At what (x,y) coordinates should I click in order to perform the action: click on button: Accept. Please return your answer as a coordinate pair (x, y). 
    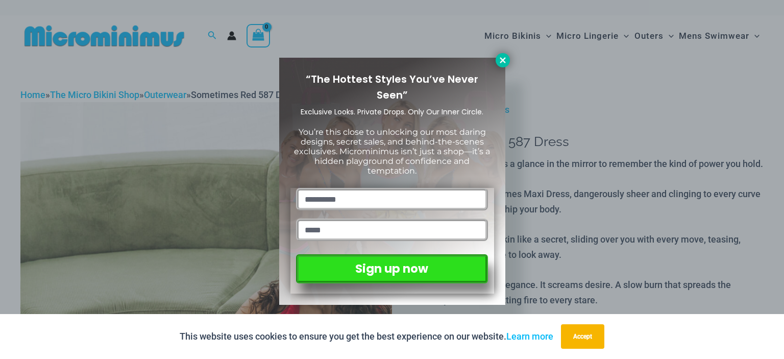
    Looking at the image, I should click on (583, 336).